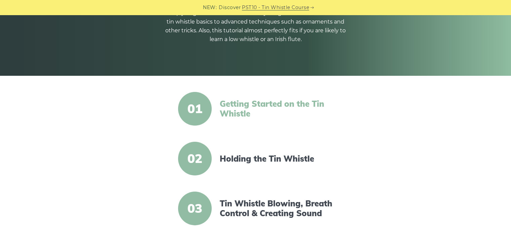 The height and width of the screenshot is (234, 511). Describe the element at coordinates (278, 109) in the screenshot. I see `a: Getting Started on the Tin Whistle` at that location.